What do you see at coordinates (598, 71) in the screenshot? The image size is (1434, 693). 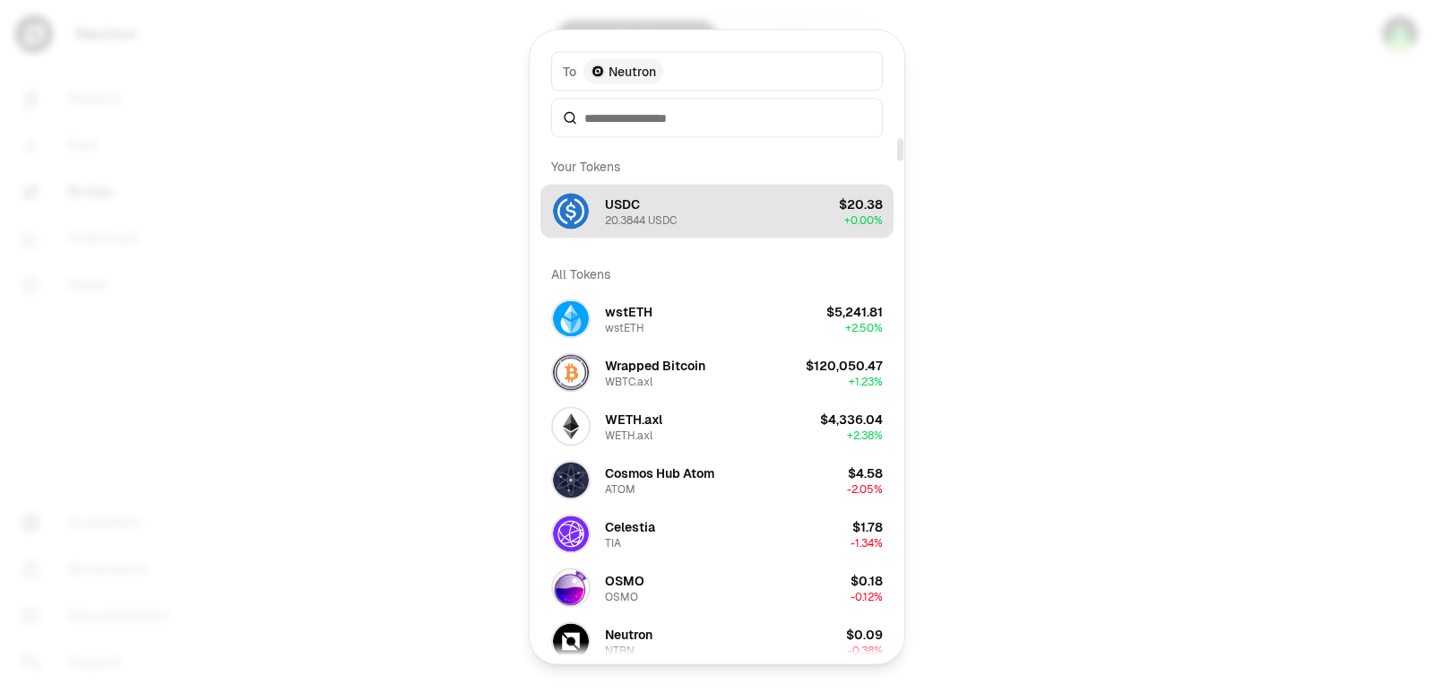 I see `img: Neutron Logo` at bounding box center [598, 71].